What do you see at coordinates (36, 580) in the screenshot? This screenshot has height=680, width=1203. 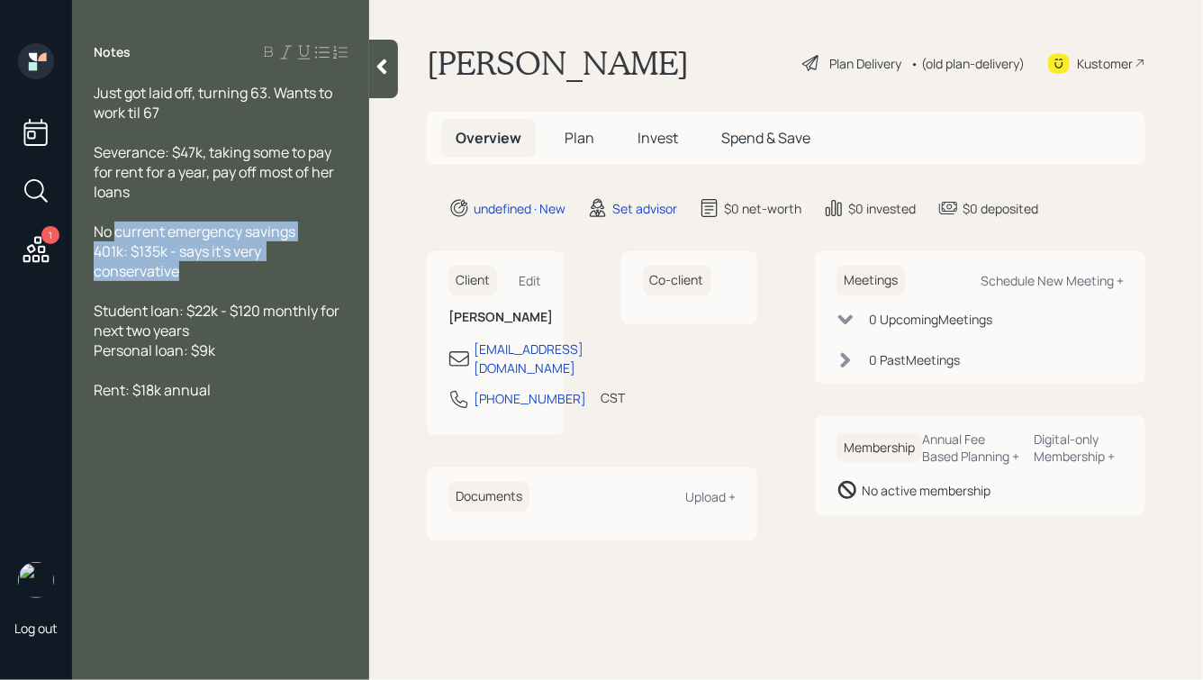 I see `img: hunter_neumayer.jpg` at bounding box center [36, 580].